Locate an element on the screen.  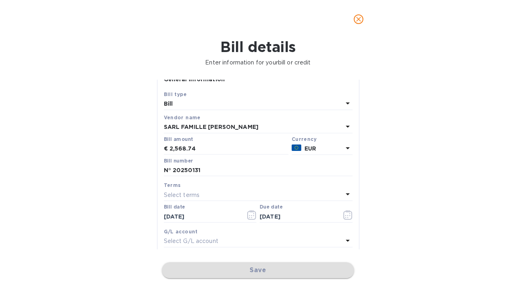
input: Due date is located at coordinates (297, 217).